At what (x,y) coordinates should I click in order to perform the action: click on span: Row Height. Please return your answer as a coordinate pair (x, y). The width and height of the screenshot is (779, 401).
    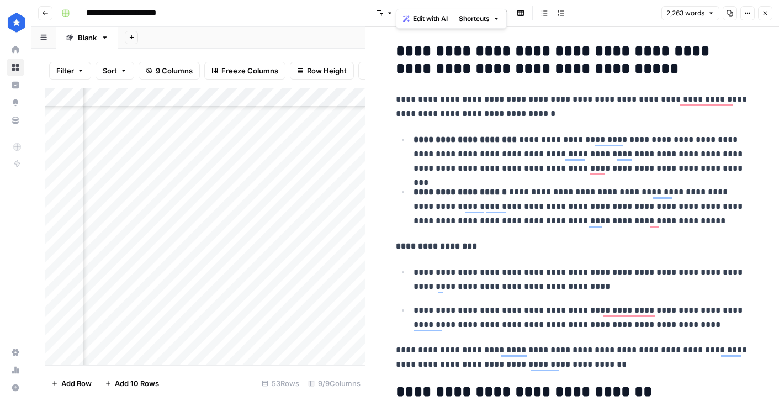
    Looking at the image, I should click on (327, 71).